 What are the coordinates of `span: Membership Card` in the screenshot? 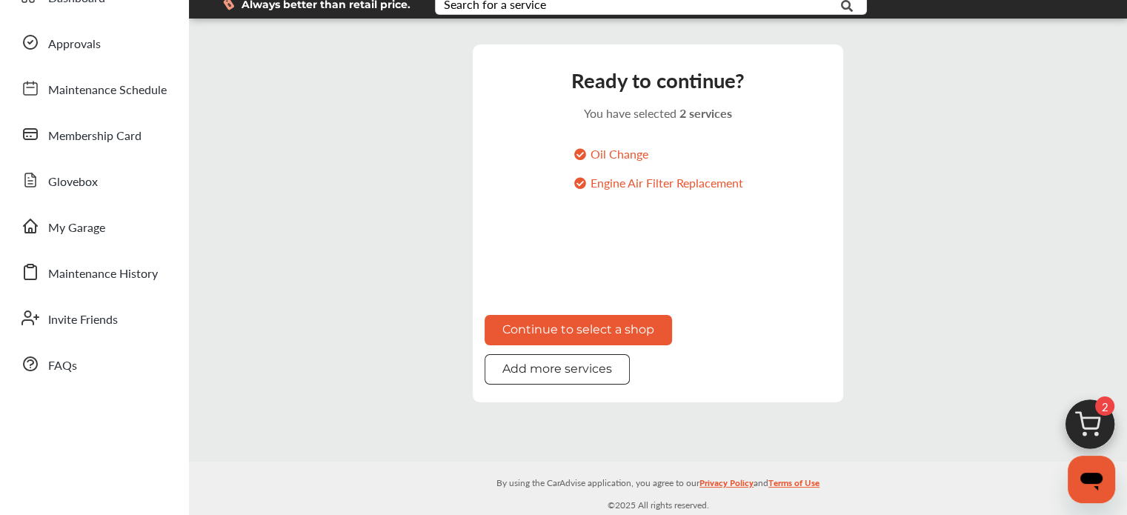 It's located at (95, 136).